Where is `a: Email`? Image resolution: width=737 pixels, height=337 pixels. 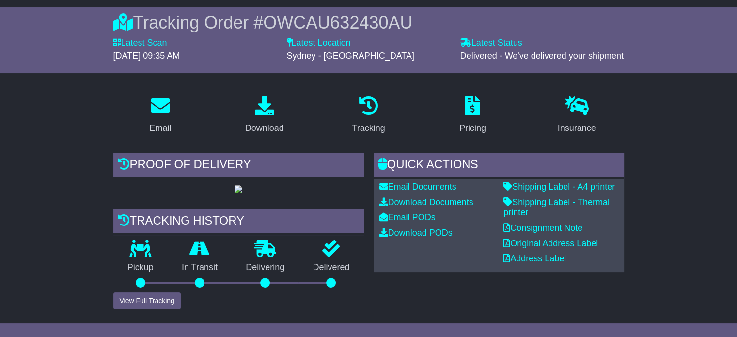
a: Email is located at coordinates (160, 115).